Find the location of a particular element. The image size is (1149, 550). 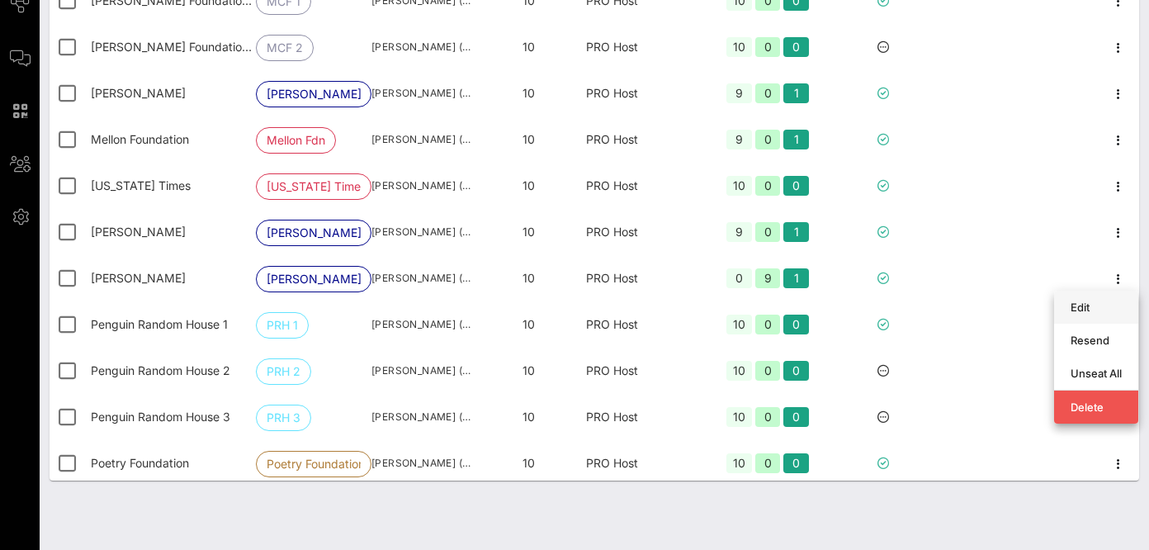

span: Markus Dohle is located at coordinates (138, 92).